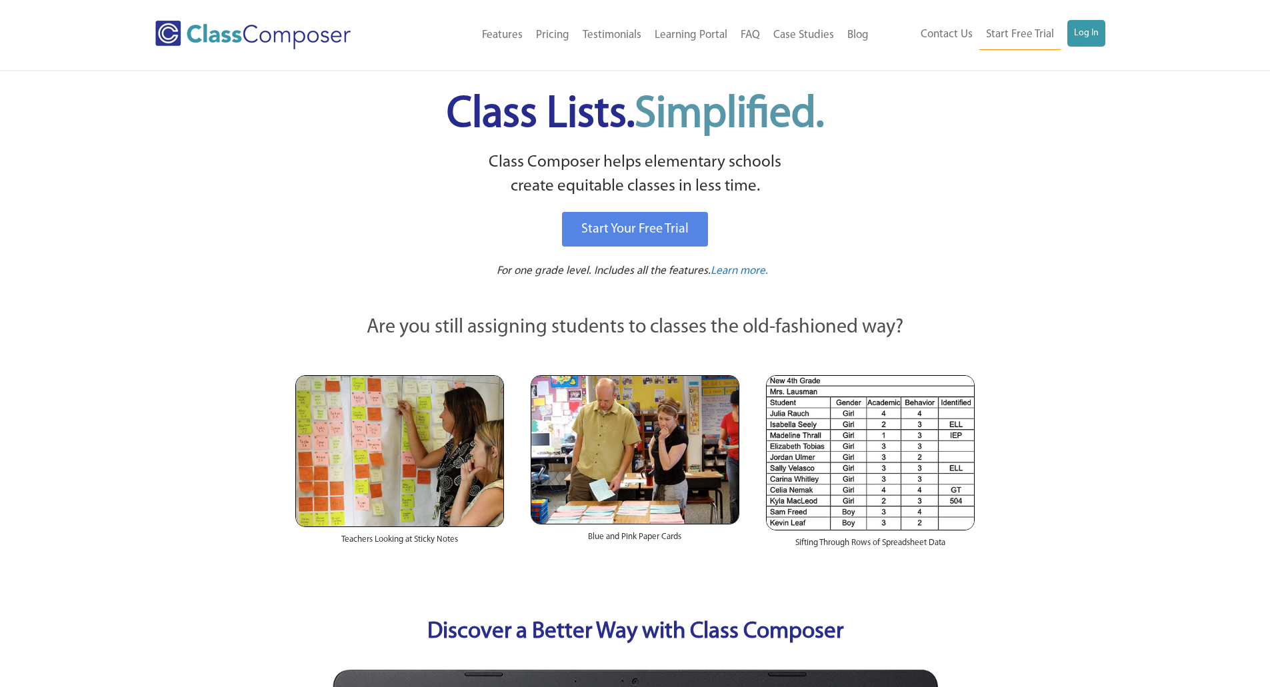  Describe the element at coordinates (870, 547) in the screenshot. I see `div: Sifting Through Rows of Spreadsheet Data` at that location.